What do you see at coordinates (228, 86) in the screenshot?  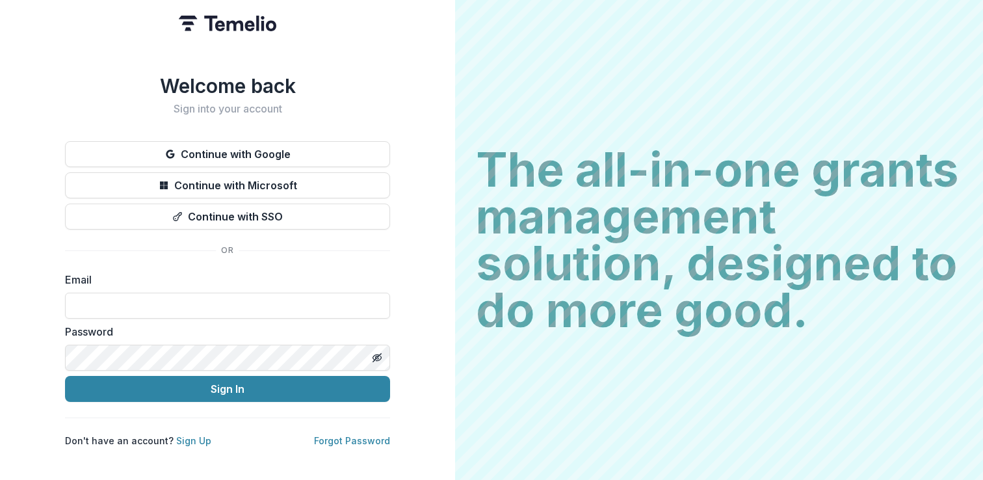 I see `h1: Welcome back` at bounding box center [228, 86].